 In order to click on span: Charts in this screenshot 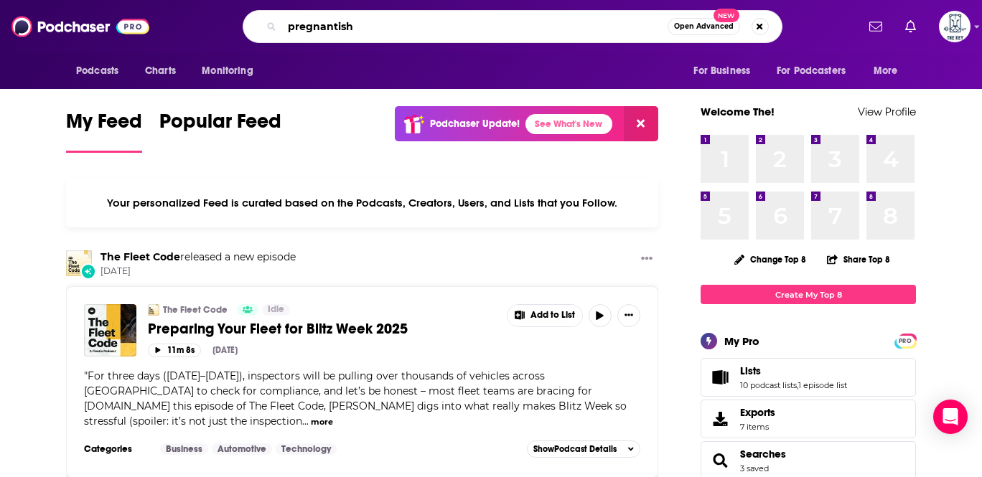, I will do `click(160, 71)`.